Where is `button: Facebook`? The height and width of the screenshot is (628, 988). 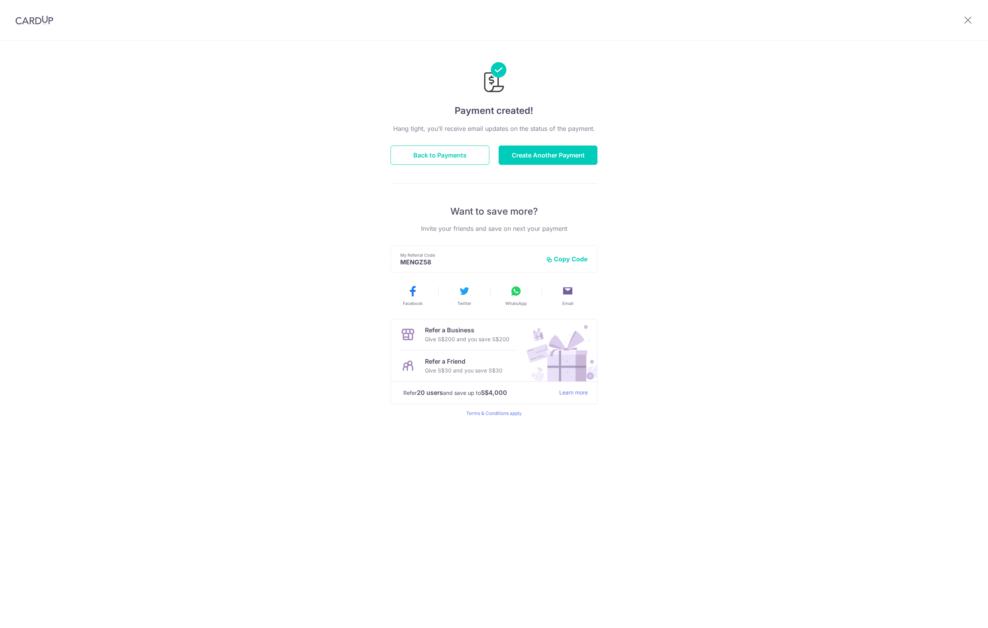
button: Facebook is located at coordinates (412, 296).